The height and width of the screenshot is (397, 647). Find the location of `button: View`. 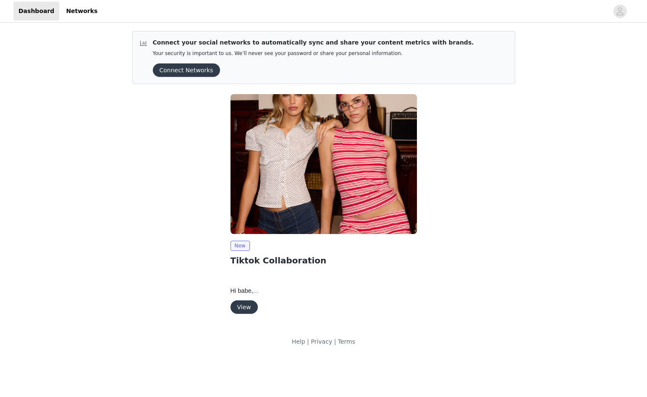

button: View is located at coordinates (244, 307).